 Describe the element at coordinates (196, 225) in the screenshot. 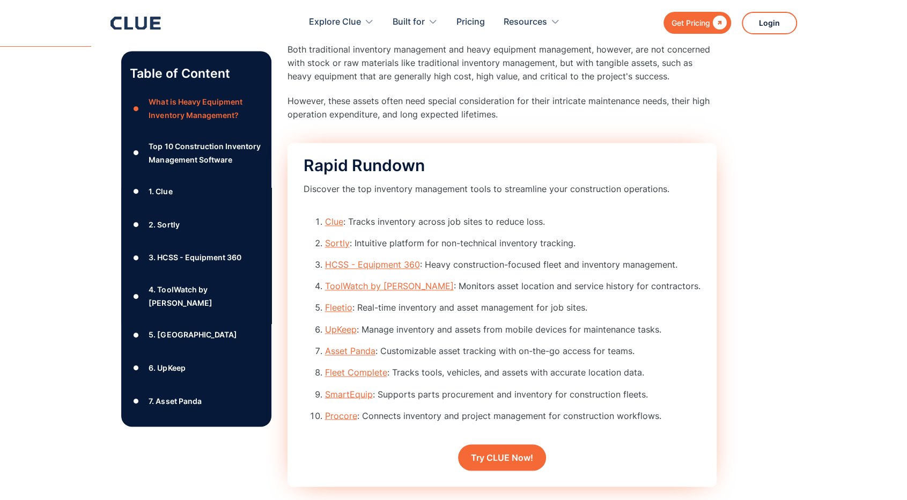

I see `a: ●2. Sortly` at that location.